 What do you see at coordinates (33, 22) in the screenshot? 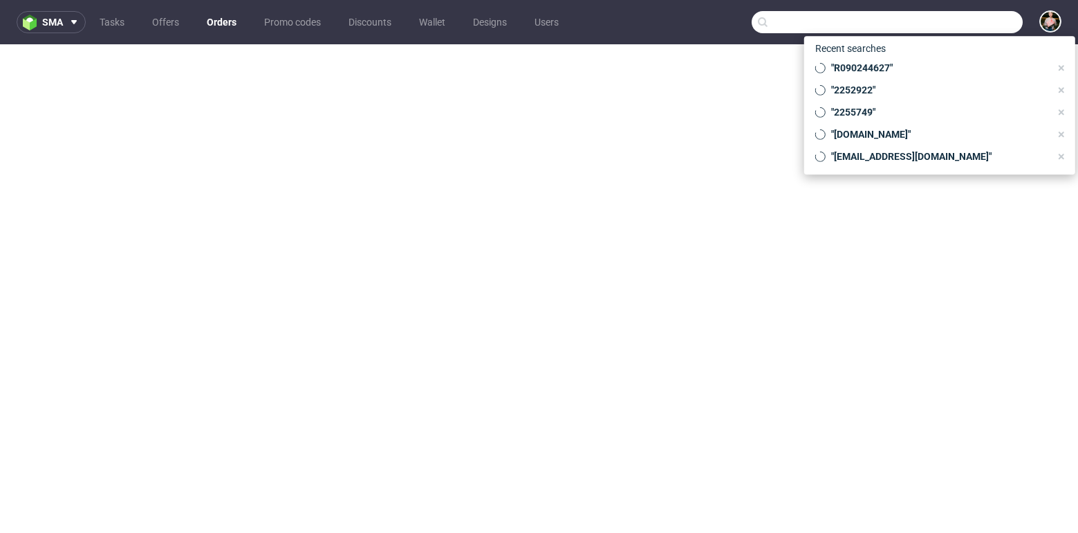
I see `img: logo` at bounding box center [33, 22].